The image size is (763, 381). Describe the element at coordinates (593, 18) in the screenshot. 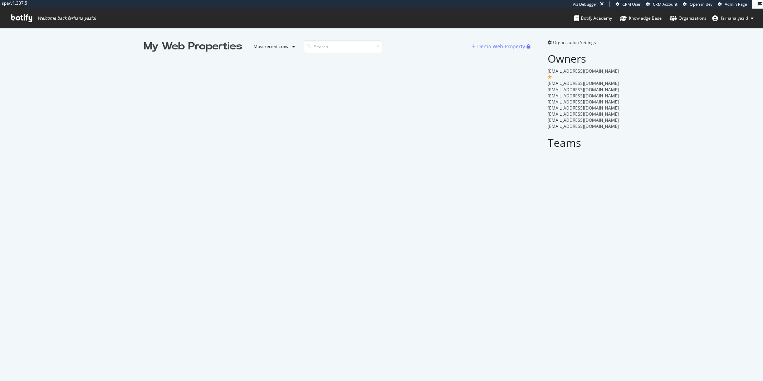

I see `a: Botify Academy` at that location.